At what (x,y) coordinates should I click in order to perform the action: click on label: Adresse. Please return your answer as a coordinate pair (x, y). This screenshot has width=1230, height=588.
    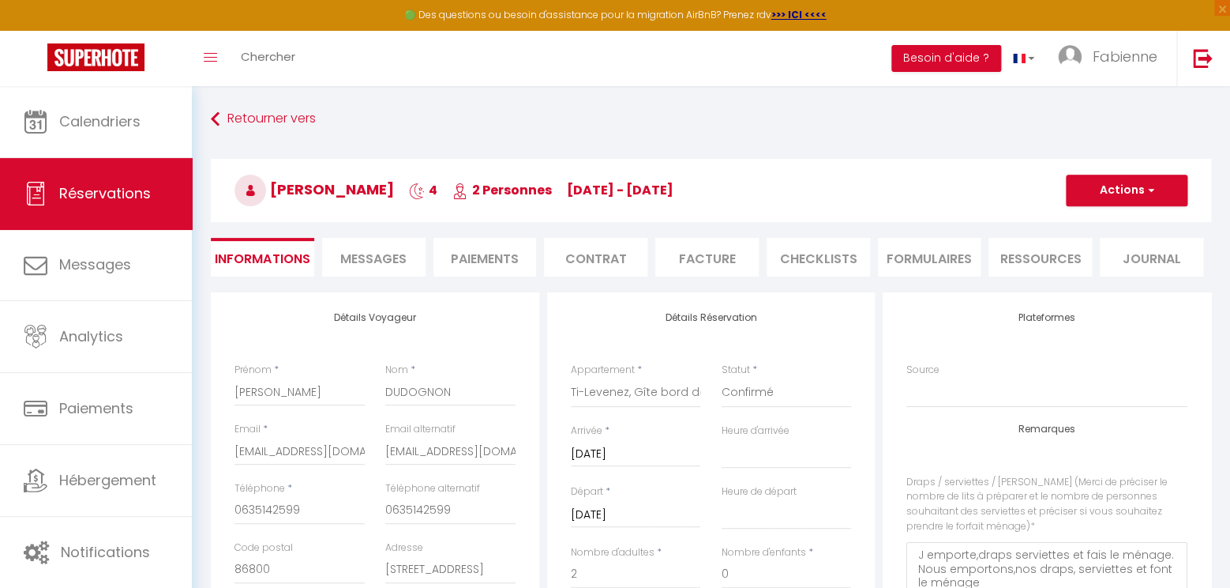
    Looking at the image, I should click on (404, 547).